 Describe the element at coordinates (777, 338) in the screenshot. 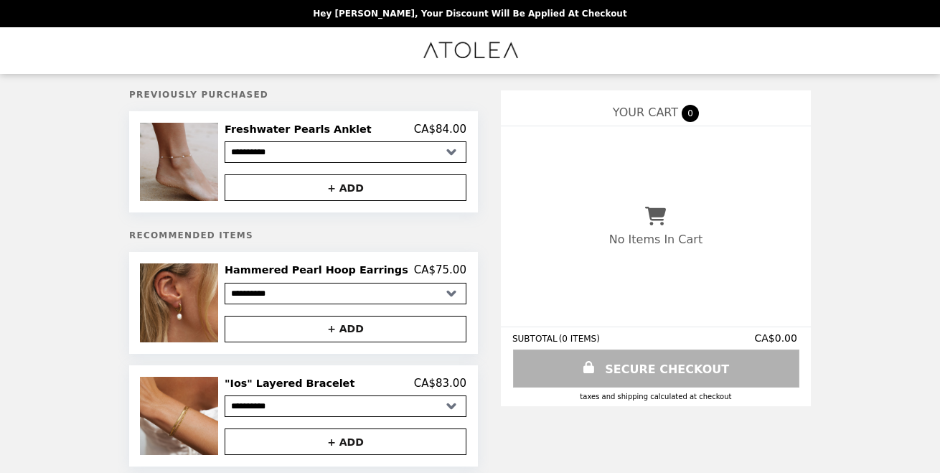

I see `span: CA$0.00` at that location.